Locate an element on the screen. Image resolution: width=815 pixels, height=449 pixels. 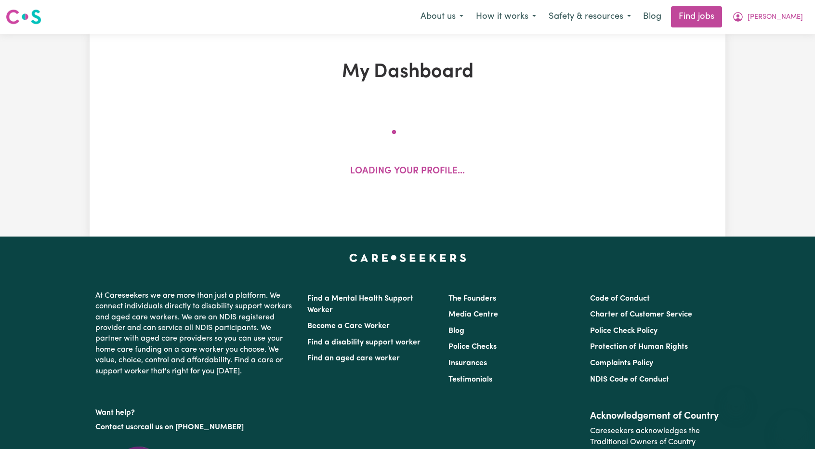
h2: Acknowledgement of Country is located at coordinates (654, 416).